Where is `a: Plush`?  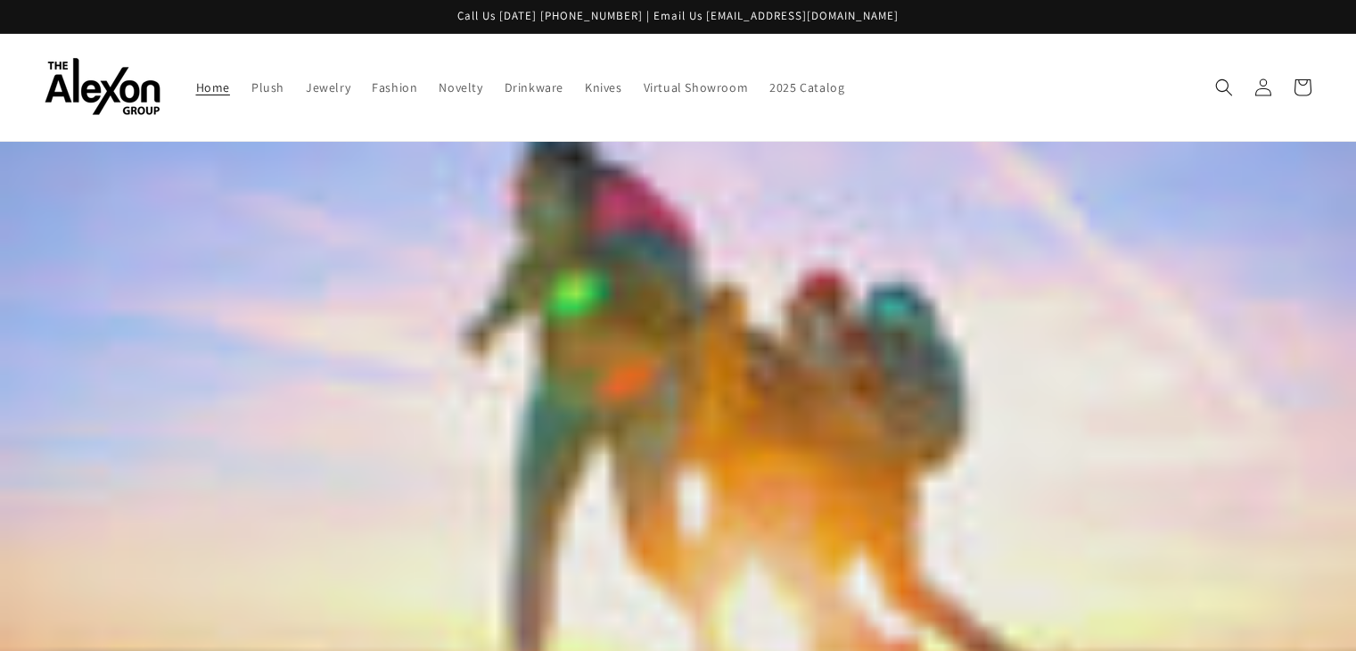
a: Plush is located at coordinates (267, 87).